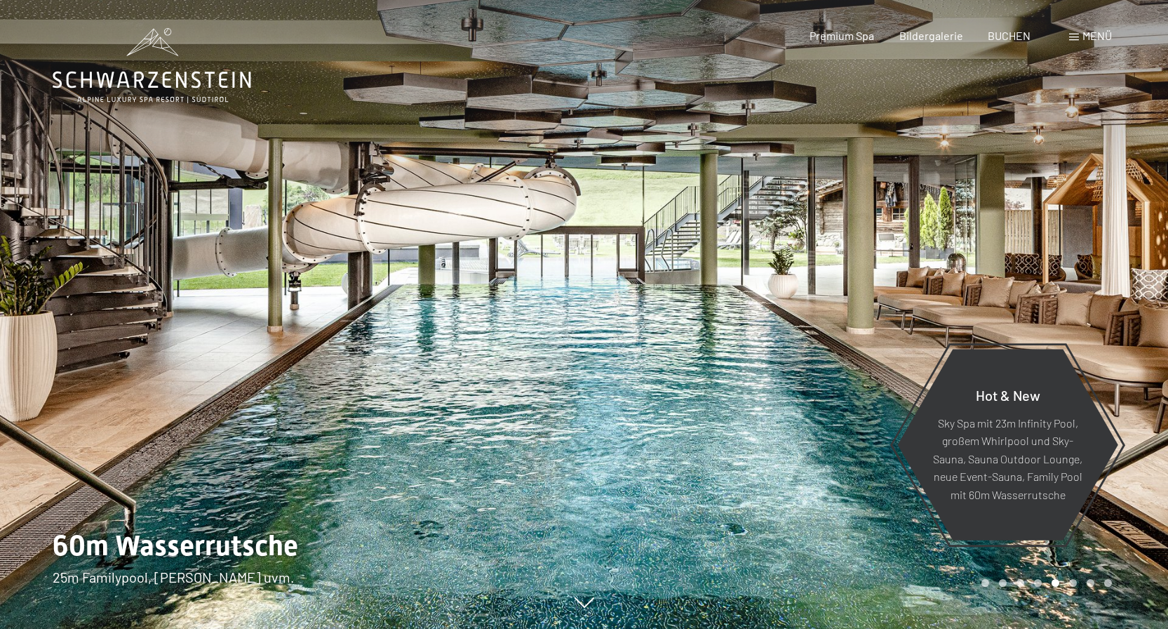  Describe the element at coordinates (1108, 582) in the screenshot. I see `div: Carousel Page 8` at that location.